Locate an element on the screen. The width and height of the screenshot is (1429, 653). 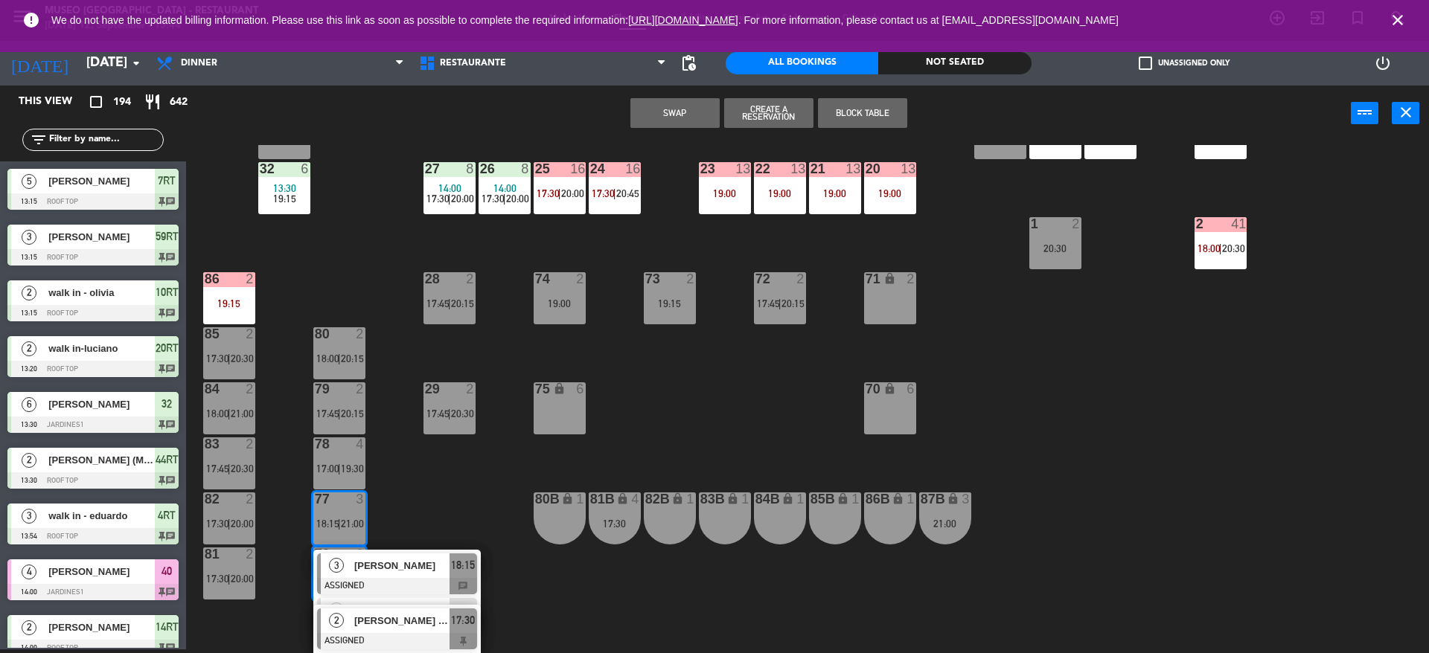
div: 23 is located at coordinates (700, 169).